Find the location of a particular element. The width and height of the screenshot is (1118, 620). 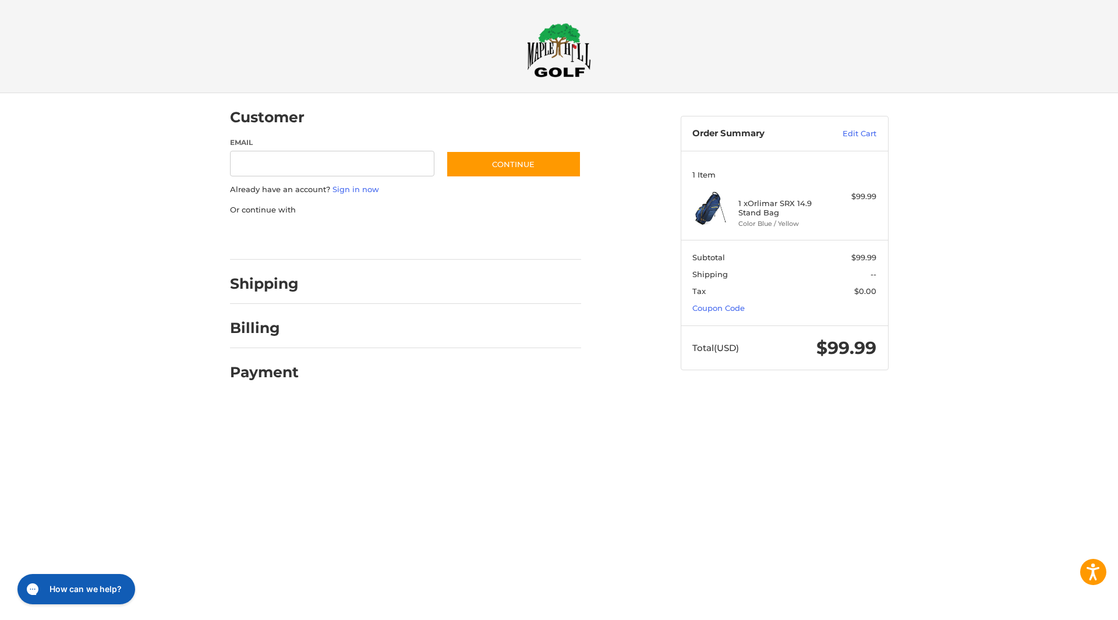

h1: How can we help? is located at coordinates (74, 19).